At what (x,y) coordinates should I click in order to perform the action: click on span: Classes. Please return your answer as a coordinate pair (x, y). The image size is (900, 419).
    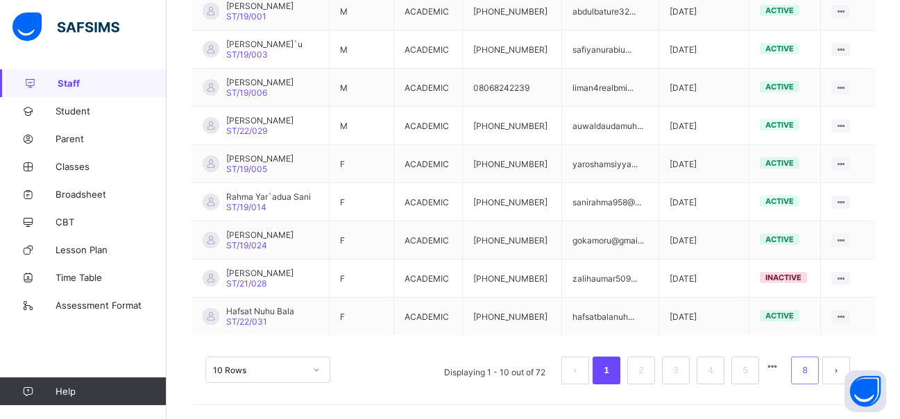
    Looking at the image, I should click on (111, 167).